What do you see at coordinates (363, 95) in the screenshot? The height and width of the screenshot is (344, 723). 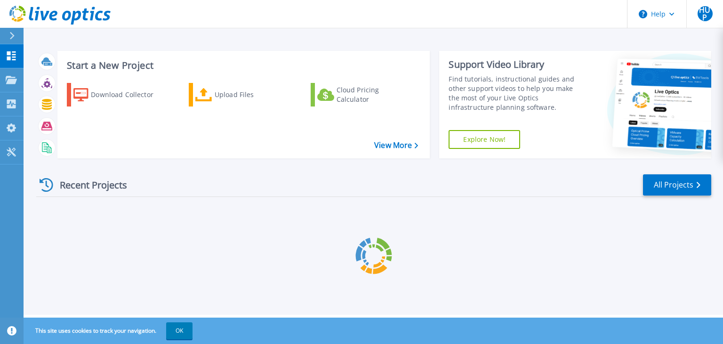 I see `a: Cloud Pricing Calculator` at bounding box center [363, 95].